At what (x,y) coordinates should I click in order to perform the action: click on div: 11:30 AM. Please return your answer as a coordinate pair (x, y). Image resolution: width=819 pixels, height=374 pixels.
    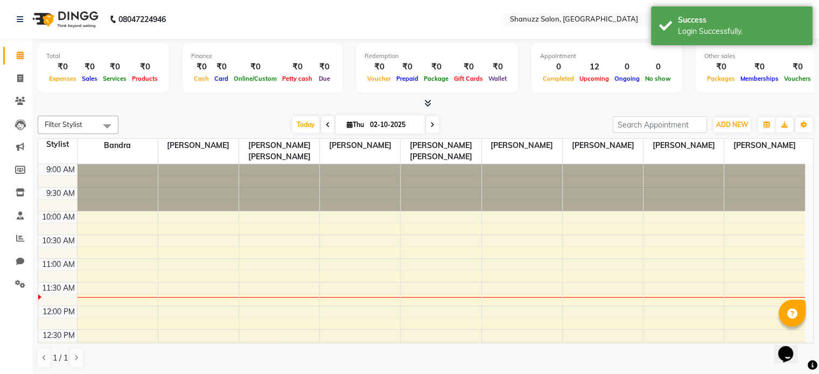
    Looking at the image, I should click on (58, 288).